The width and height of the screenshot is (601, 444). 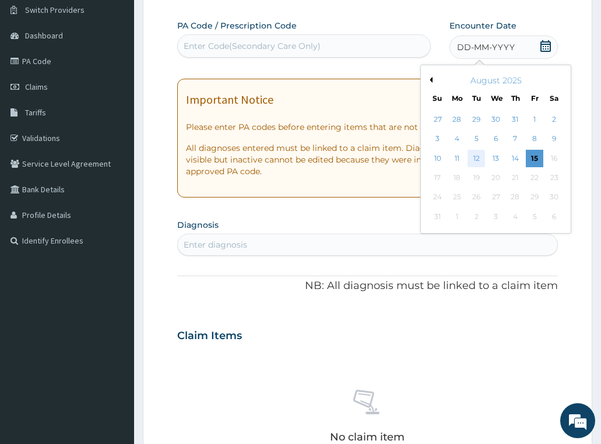 I want to click on div: Sa, so click(x=554, y=98).